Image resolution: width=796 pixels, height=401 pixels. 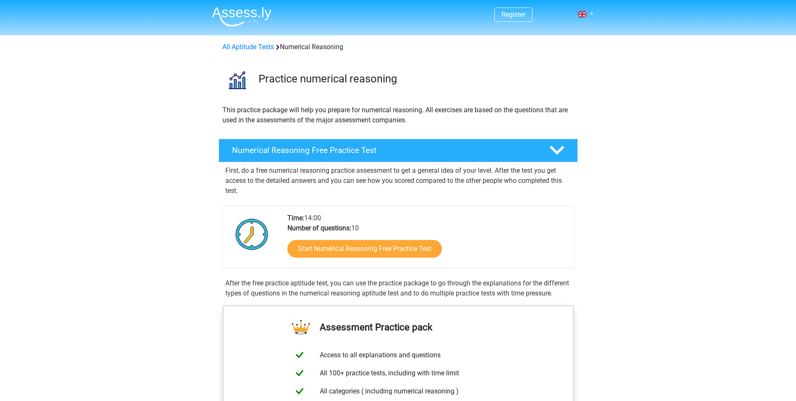 What do you see at coordinates (398, 115) in the screenshot?
I see `p: This practice package will help you prepare for numerical reasoning. All exercises are based on t...` at bounding box center [398, 115].